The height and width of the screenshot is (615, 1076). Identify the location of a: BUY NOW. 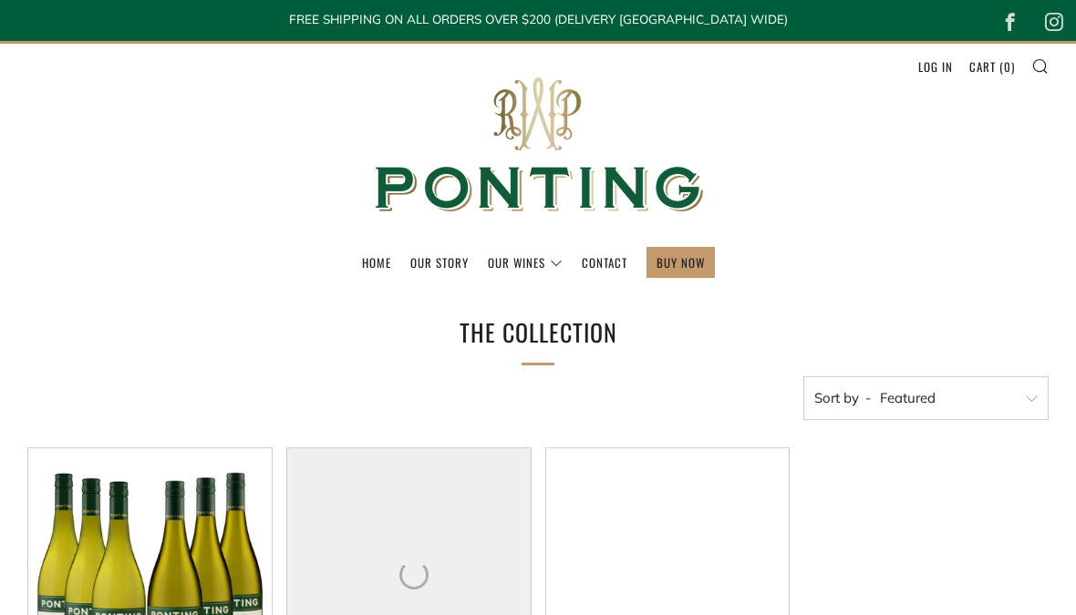
(680, 263).